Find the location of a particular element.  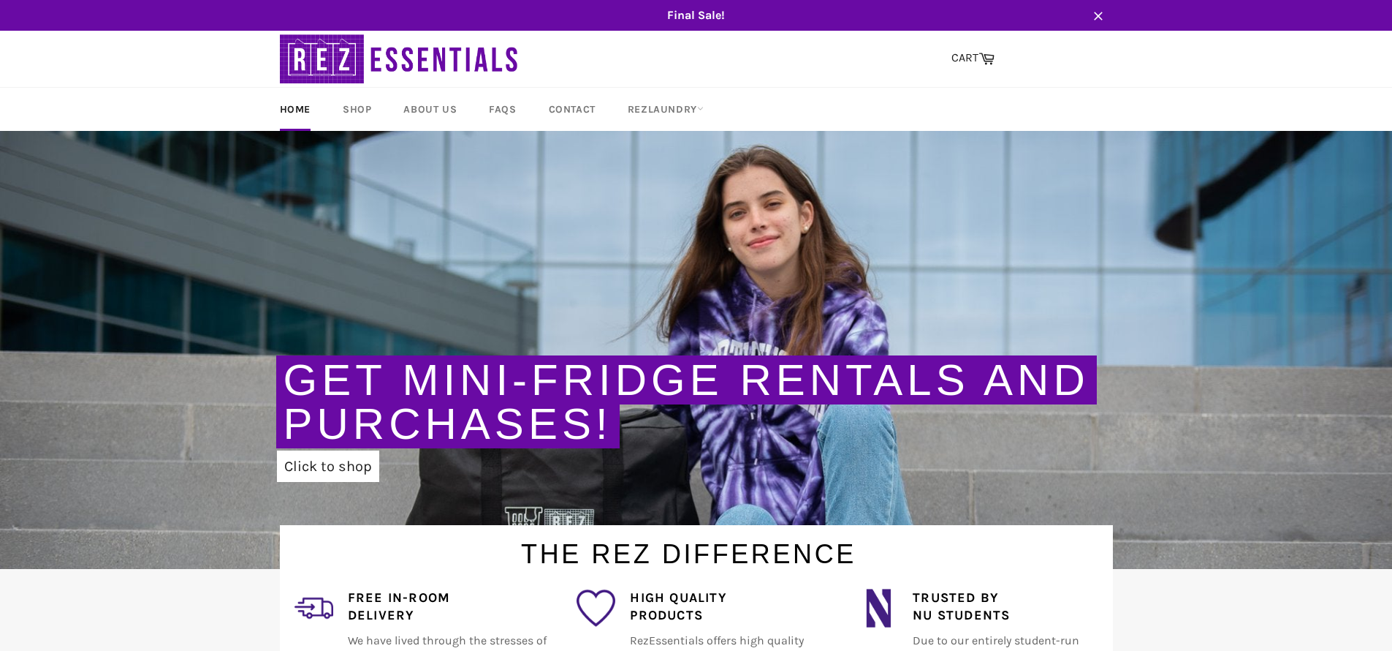

h4: Trusted by NU Students is located at coordinates (1012, 607).